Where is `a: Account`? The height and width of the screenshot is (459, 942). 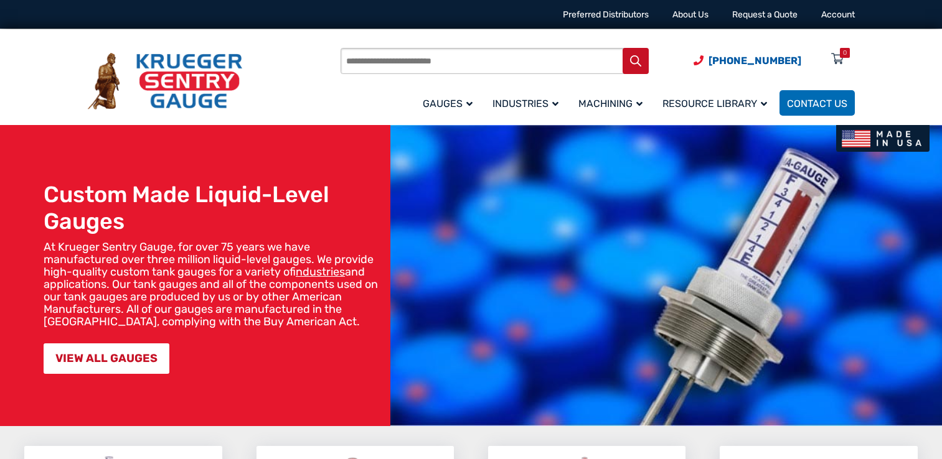
a: Account is located at coordinates (838, 14).